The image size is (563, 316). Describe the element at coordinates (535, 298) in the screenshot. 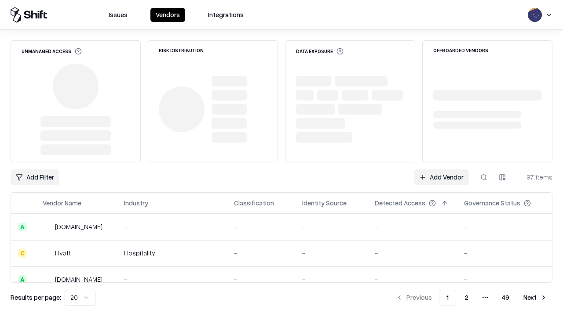

I see `button: Next` at that location.